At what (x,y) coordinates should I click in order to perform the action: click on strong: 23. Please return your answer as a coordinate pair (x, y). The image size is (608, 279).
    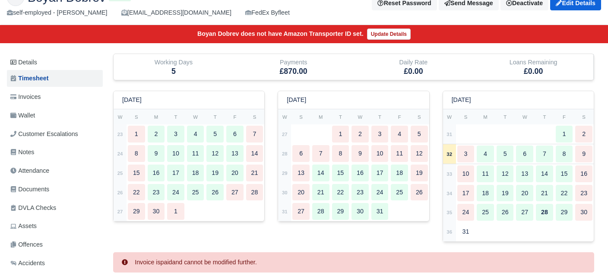
    Looking at the image, I should click on (120, 134).